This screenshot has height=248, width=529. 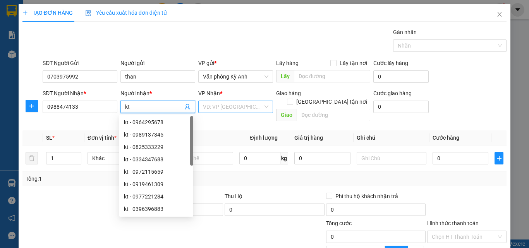 What do you see at coordinates (392, 138) in the screenshot?
I see `th: Ghi chú` at bounding box center [392, 138].